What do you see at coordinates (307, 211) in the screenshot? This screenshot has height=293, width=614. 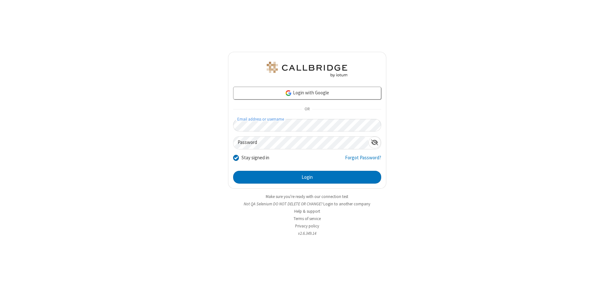 I see `a: Help & support` at bounding box center [307, 211].